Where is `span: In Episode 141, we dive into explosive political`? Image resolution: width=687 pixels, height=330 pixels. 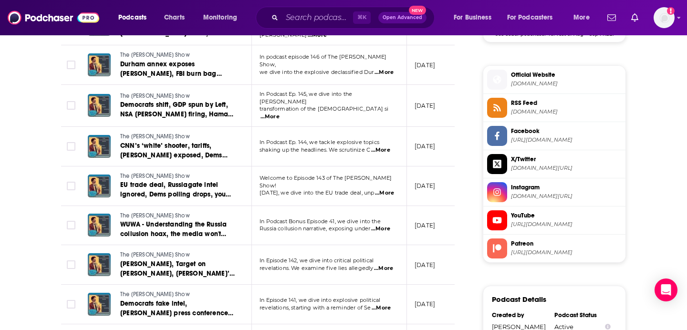
span: In Episode 141, we dive into explosive political is located at coordinates (320, 300).